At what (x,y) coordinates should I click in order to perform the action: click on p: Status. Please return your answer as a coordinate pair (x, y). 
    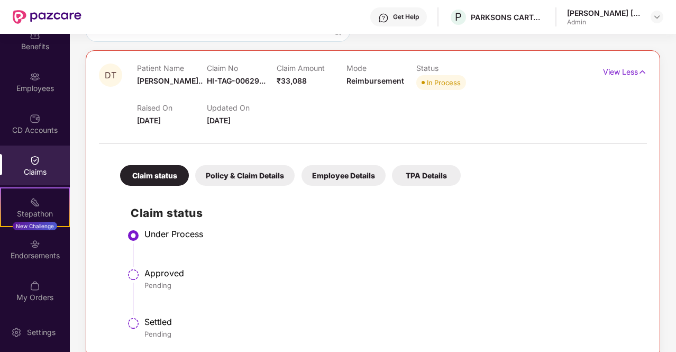
    Looking at the image, I should click on (451, 68).